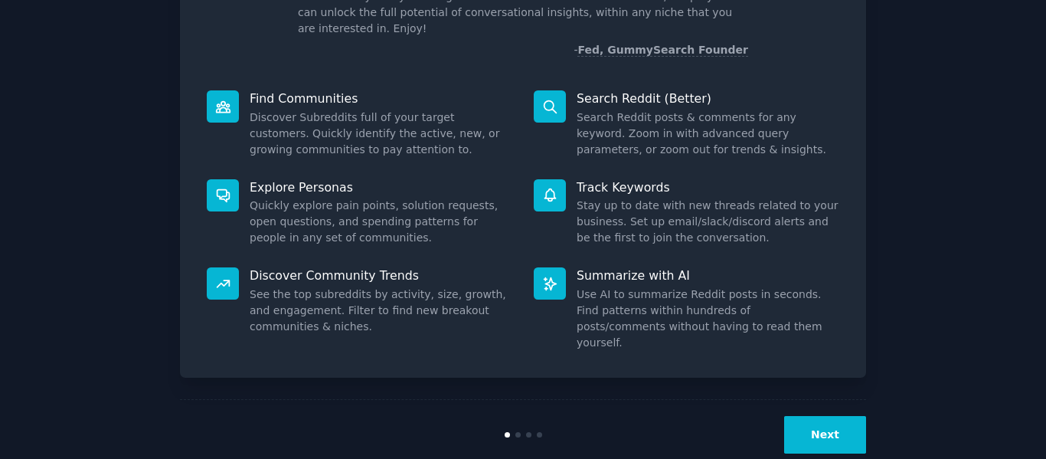 This screenshot has width=1046, height=459. What do you see at coordinates (381, 187) in the screenshot?
I see `p: Explore Personas` at bounding box center [381, 187].